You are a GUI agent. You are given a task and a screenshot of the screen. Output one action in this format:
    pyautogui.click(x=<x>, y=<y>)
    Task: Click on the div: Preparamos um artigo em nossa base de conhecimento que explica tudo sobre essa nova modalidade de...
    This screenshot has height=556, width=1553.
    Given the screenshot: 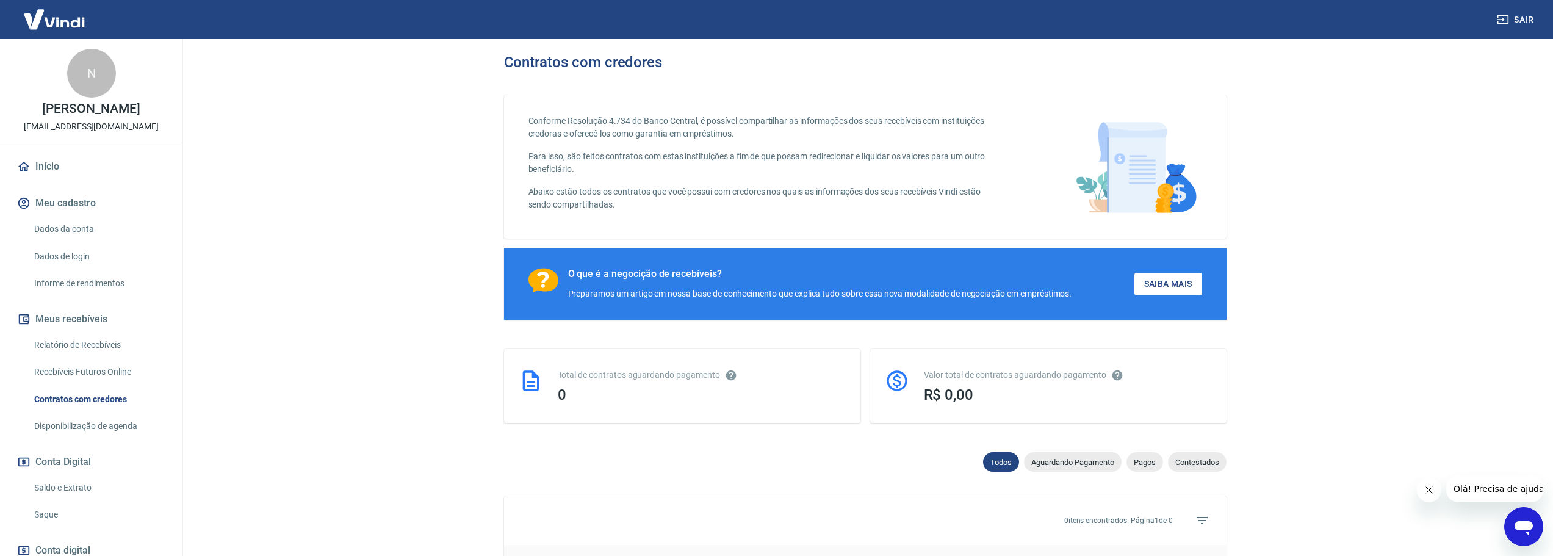 What is the action you would take?
    pyautogui.click(x=820, y=293)
    